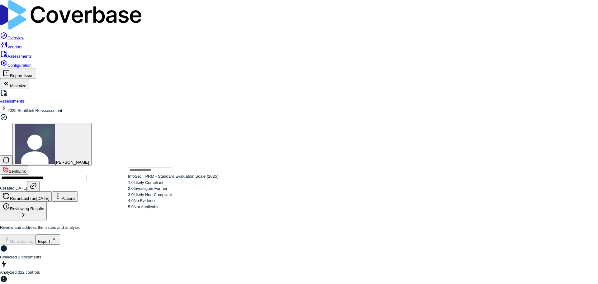  Describe the element at coordinates (146, 206) in the screenshot. I see `span: Not Applicable` at that location.